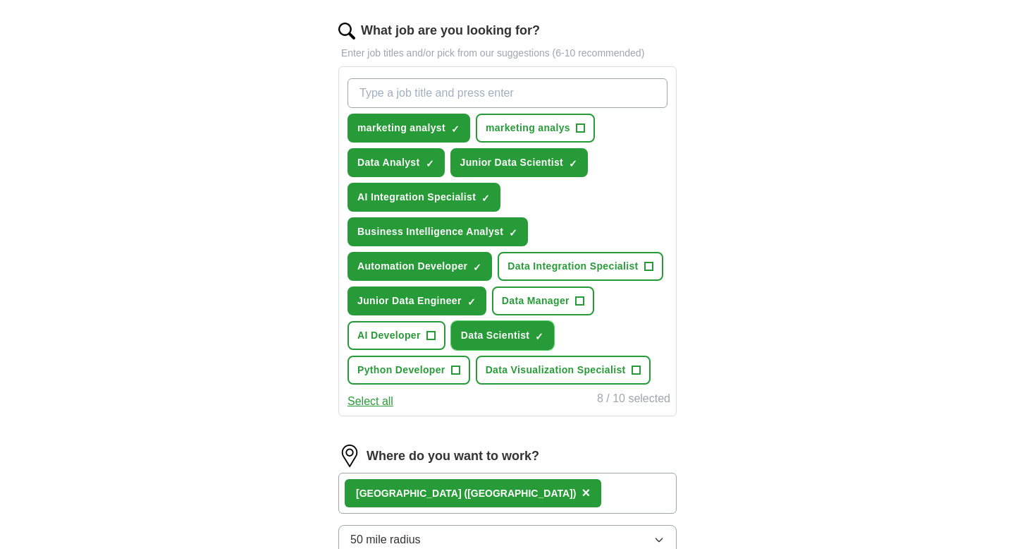 This screenshot has width=1015, height=549. Describe the element at coordinates (412, 266) in the screenshot. I see `span: Automation Developer` at that location.